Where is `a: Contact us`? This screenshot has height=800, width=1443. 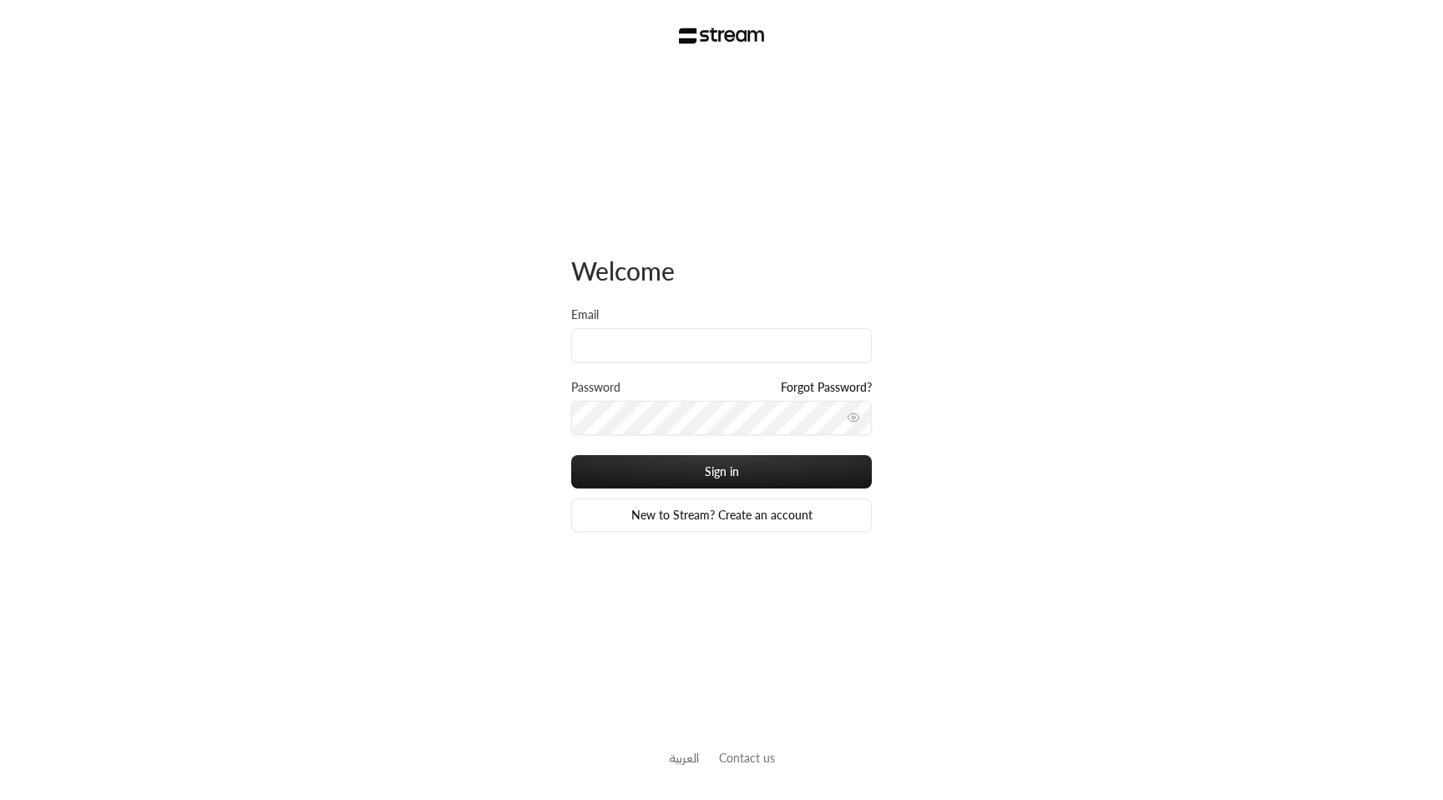
a: Contact us is located at coordinates (746, 757).